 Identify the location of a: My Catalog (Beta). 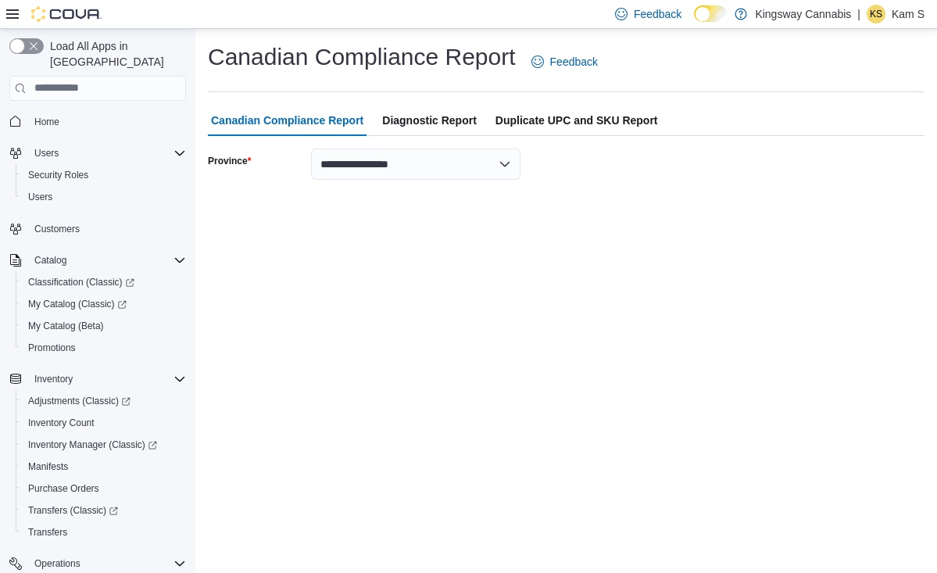
(66, 326).